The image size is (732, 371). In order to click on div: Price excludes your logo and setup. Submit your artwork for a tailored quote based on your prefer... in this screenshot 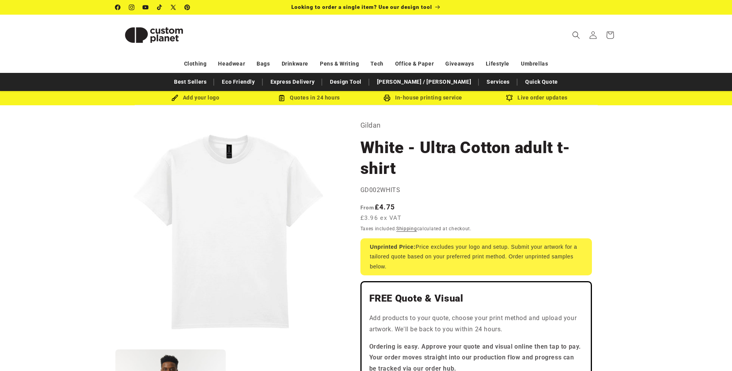, I will do `click(476, 257)`.